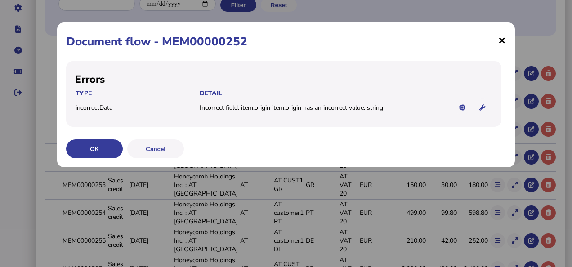  Describe the element at coordinates (323, 107) in the screenshot. I see `td: Incorrect field: item.origin item.origin has an incorrect value: string` at that location.